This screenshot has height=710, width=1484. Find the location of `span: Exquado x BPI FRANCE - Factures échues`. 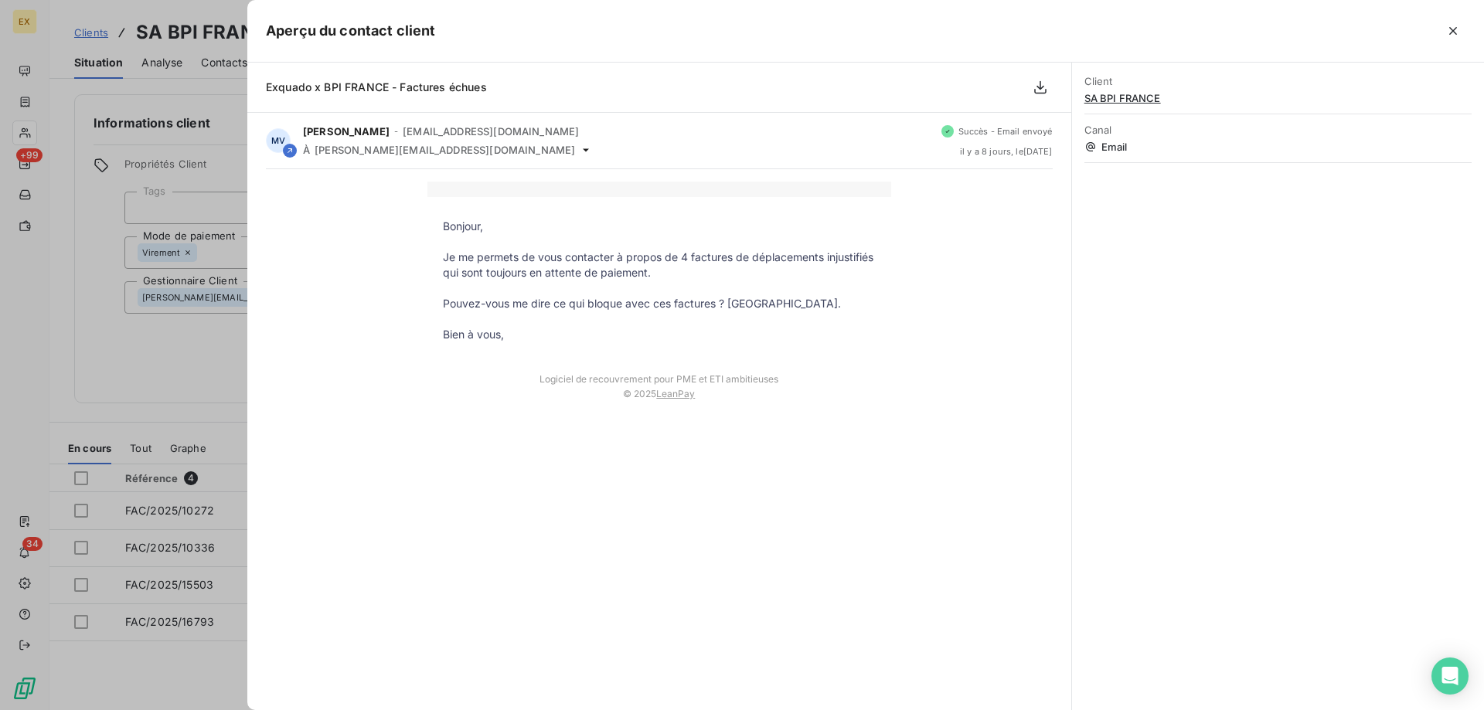

span: Exquado x BPI FRANCE - Factures échues is located at coordinates (376, 87).